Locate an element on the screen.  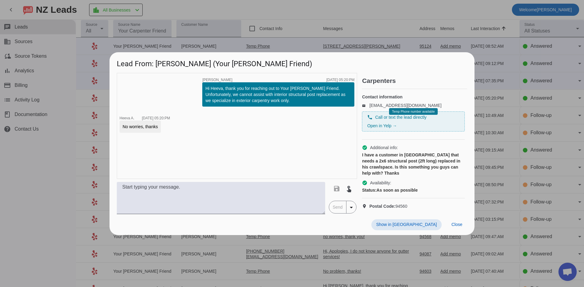
strong: Postal Code: is located at coordinates (382, 207).